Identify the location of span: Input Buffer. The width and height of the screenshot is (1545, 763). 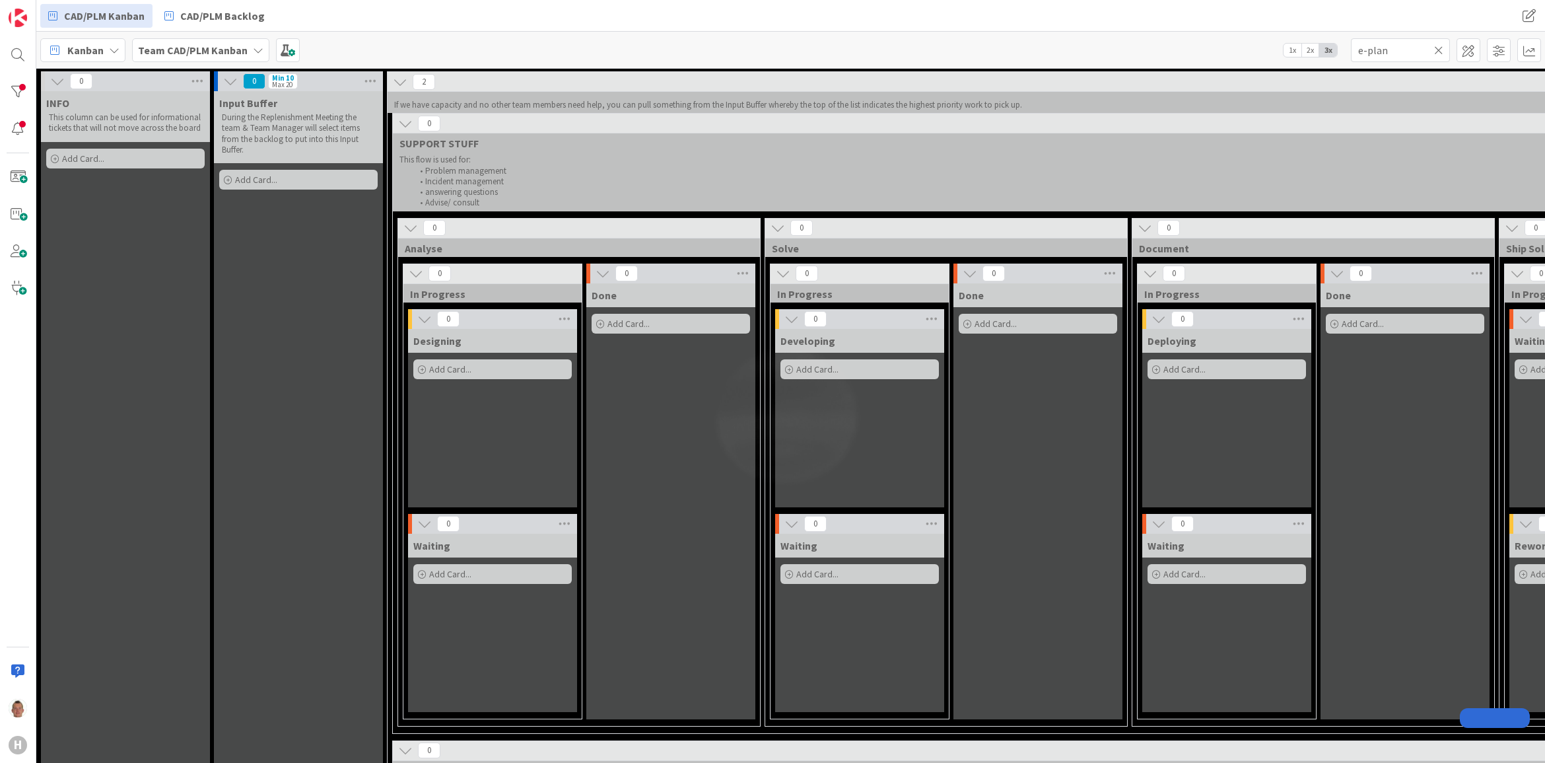
(248, 103).